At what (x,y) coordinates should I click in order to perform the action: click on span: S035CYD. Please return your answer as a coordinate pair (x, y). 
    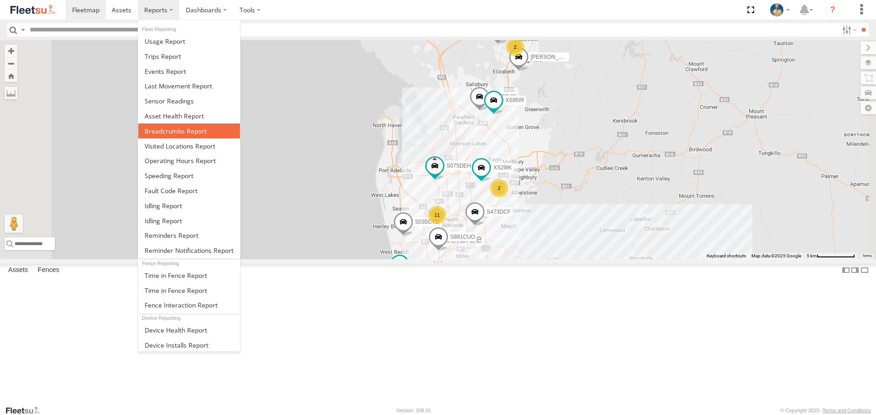
    Looking at the image, I should click on (427, 222).